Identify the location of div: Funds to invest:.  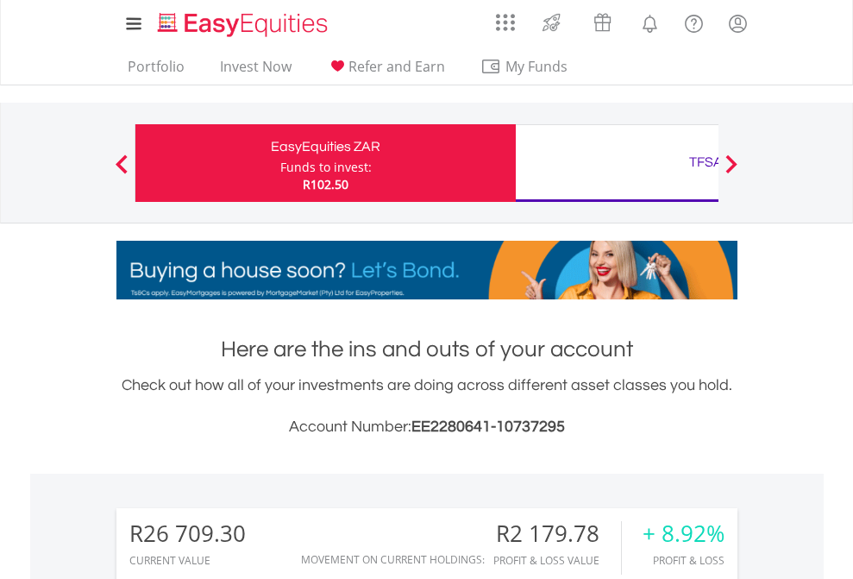
(326, 167).